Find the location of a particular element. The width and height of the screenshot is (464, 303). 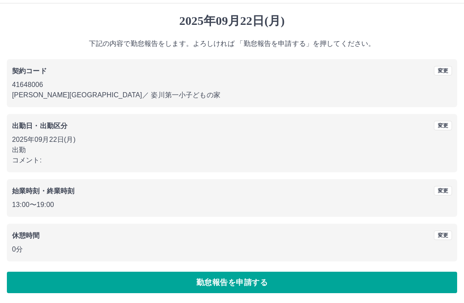

p: 0分 is located at coordinates (232, 250).